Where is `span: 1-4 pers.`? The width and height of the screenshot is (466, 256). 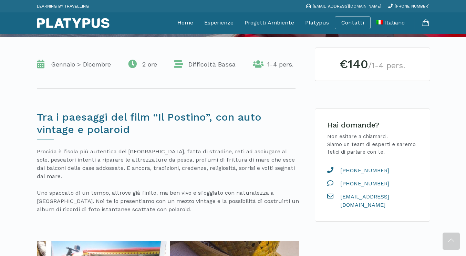
span: 1-4 pers. is located at coordinates (279, 64).